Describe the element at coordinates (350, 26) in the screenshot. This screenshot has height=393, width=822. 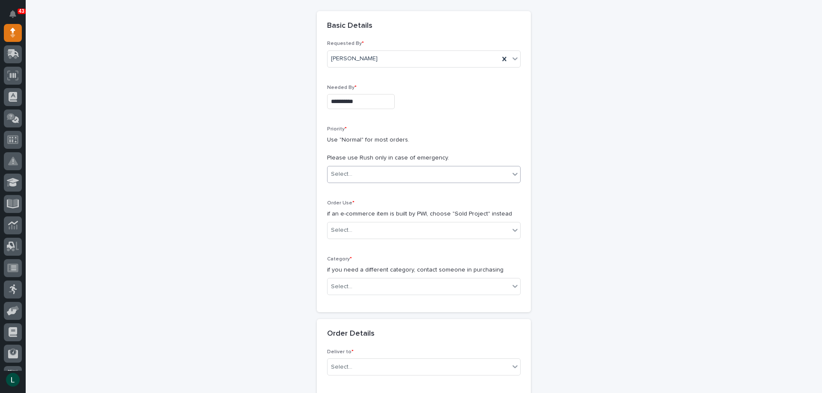
I see `h2: Basic Details` at that location.